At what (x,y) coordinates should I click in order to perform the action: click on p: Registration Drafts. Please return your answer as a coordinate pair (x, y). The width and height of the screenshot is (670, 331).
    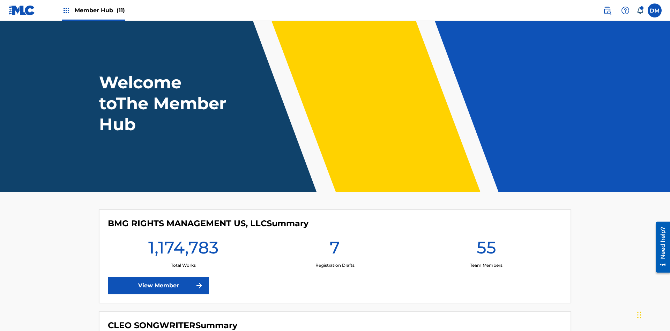
    Looking at the image, I should click on (335, 265).